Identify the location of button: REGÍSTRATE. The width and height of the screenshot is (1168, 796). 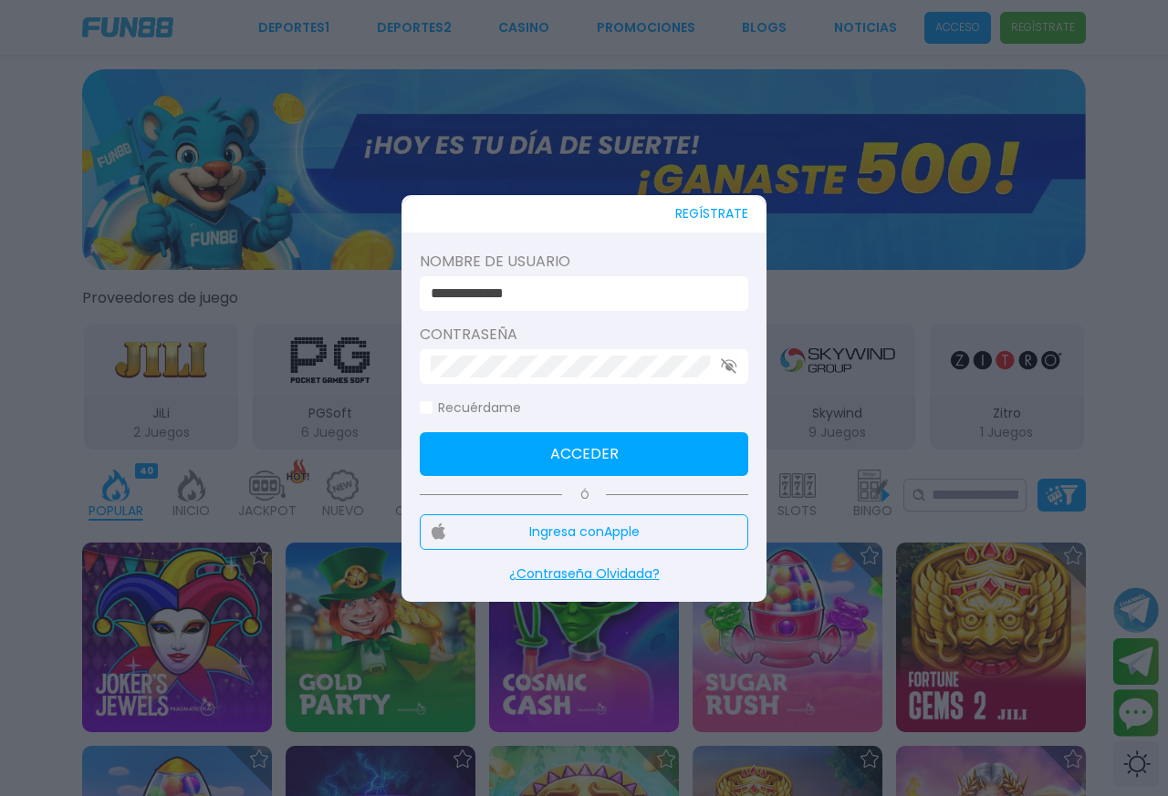
(711, 213).